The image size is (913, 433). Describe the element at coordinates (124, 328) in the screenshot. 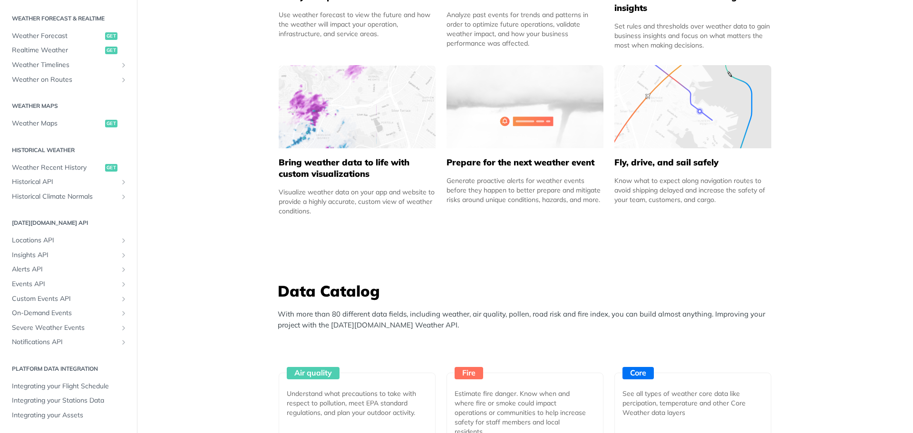

I see `button: Show subpages for Severe Weather Events` at that location.